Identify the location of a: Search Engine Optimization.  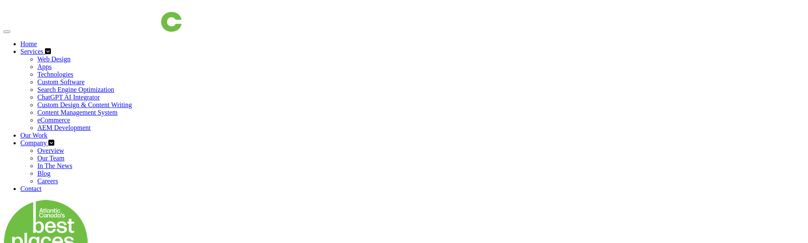
(75, 89).